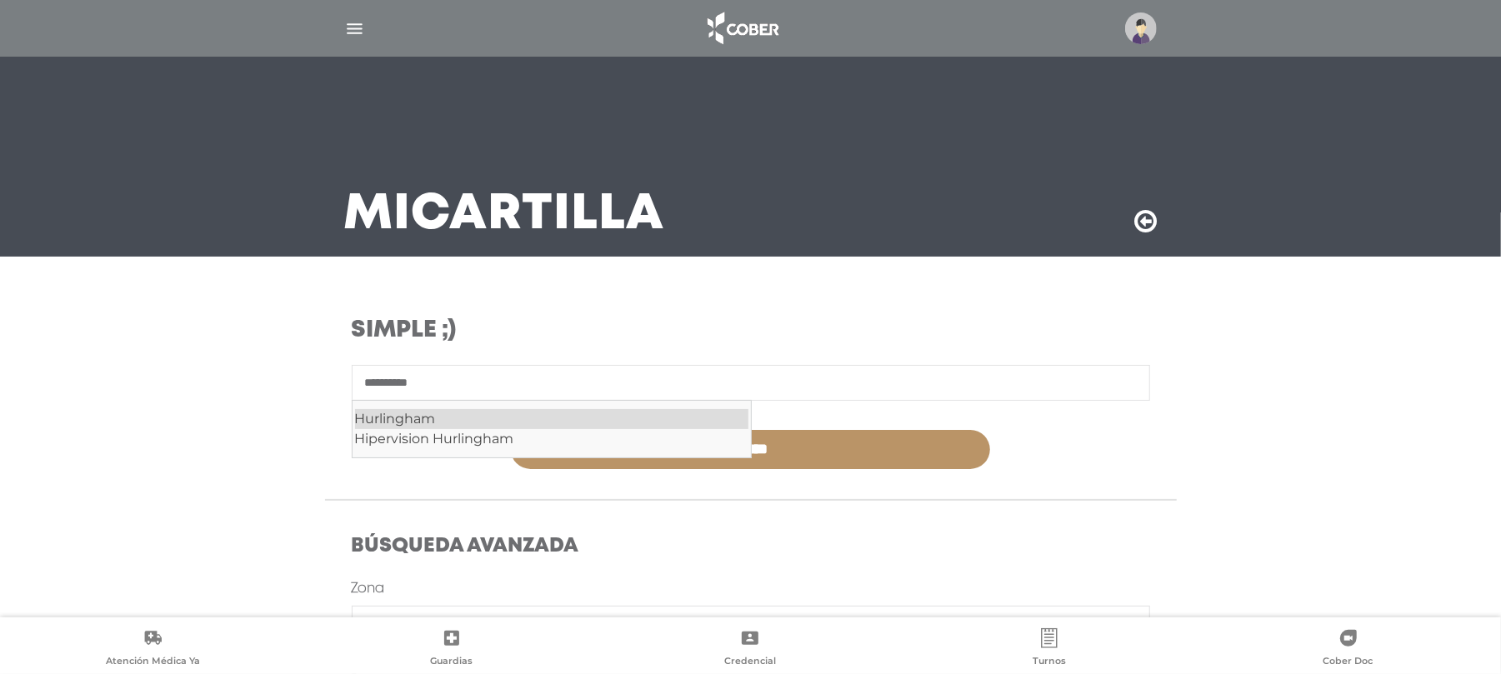  Describe the element at coordinates (451, 662) in the screenshot. I see `span: Guardias` at that location.